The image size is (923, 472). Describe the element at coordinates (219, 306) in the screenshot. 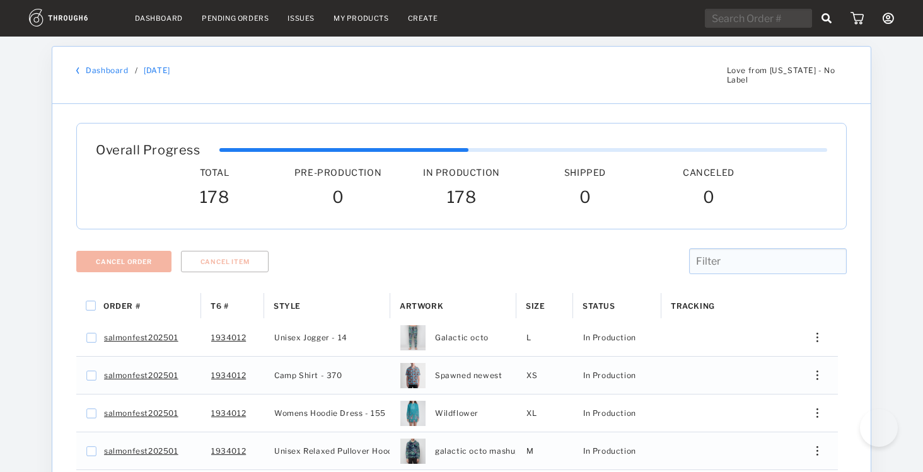

I see `span: T6 #` at that location.